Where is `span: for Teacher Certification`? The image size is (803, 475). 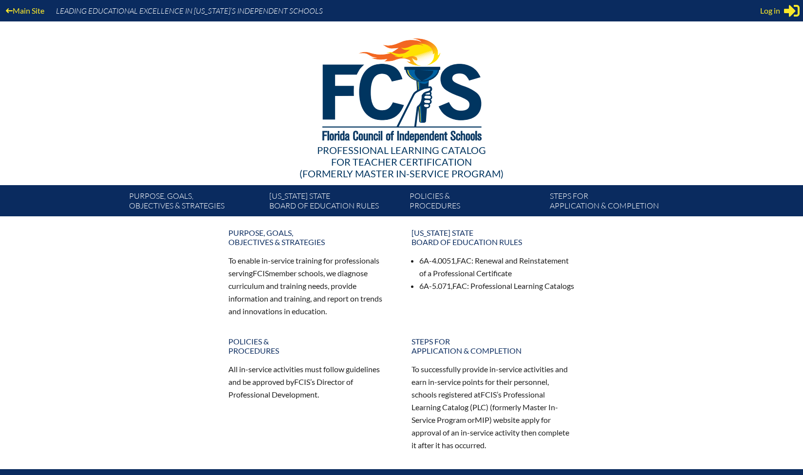
span: for Teacher Certification is located at coordinates (401, 162).